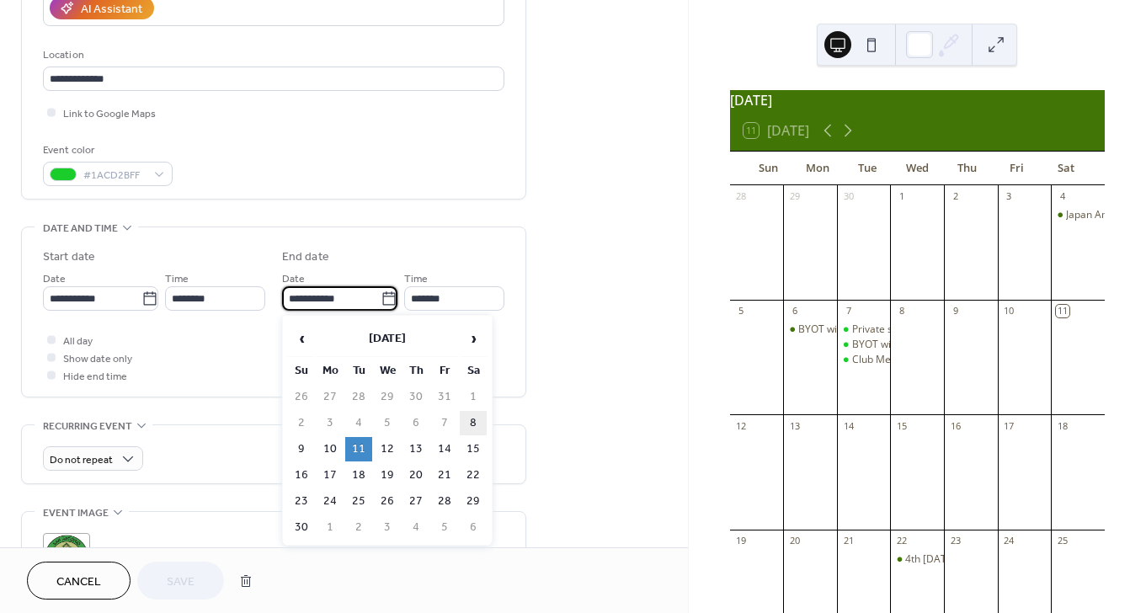  I want to click on div: 3, so click(1009, 196).